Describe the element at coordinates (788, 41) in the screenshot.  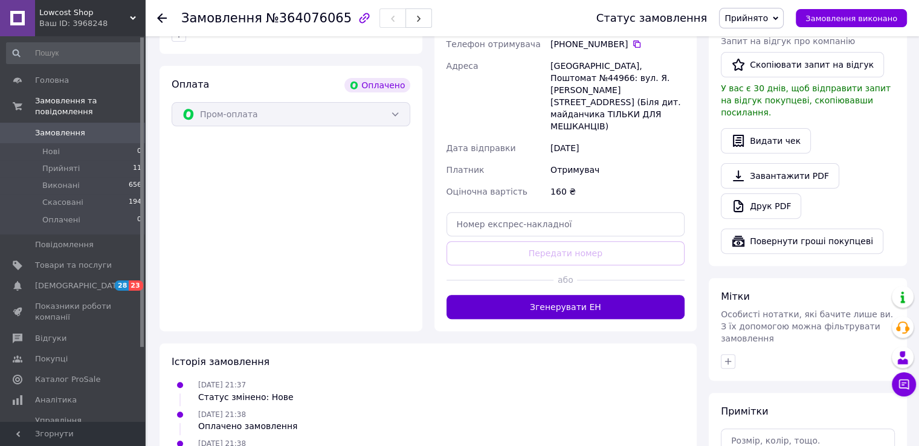
I see `span: Запит на відгук про компанію` at that location.